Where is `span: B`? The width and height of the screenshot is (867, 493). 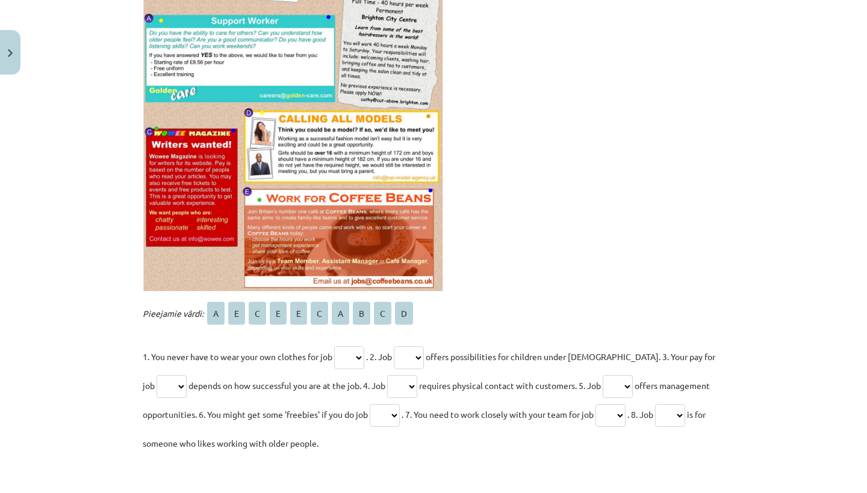 span: B is located at coordinates (361, 314).